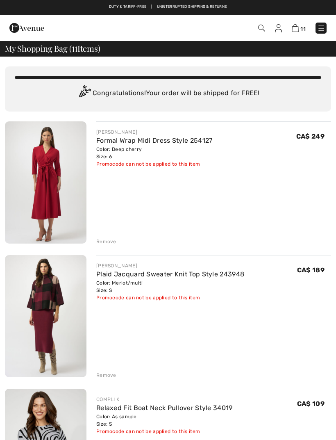  I want to click on img: My Info, so click(278, 28).